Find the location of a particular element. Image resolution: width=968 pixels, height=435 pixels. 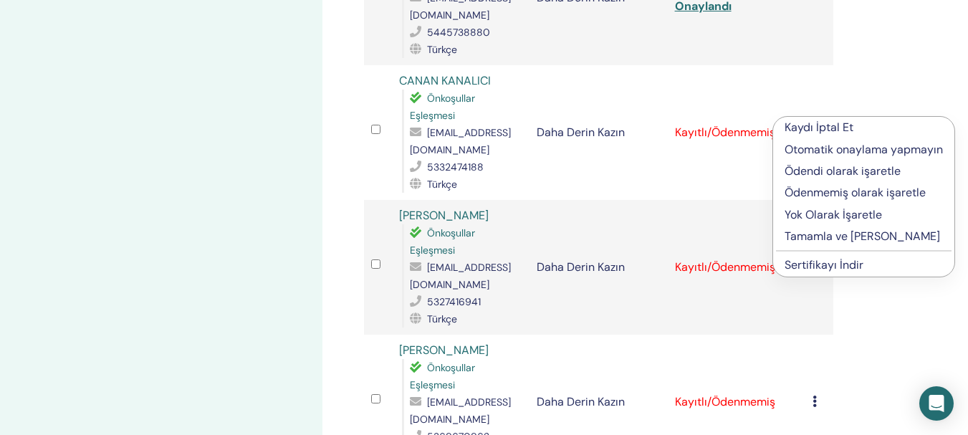

div: Intercom Messenger'ı açın is located at coordinates (937, 404).